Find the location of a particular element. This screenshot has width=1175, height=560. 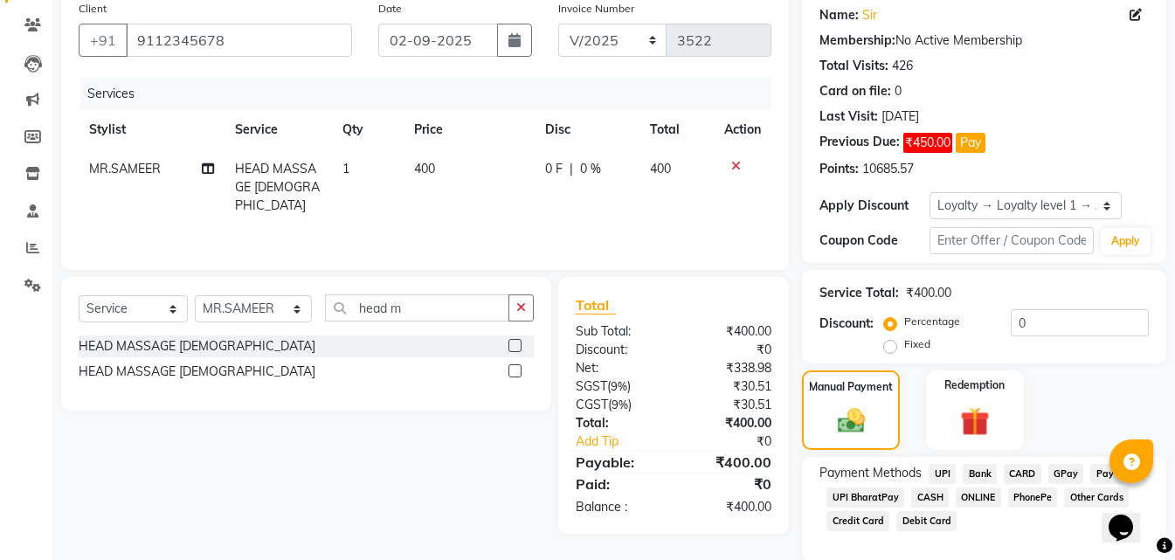

label: Client is located at coordinates (93, 9).